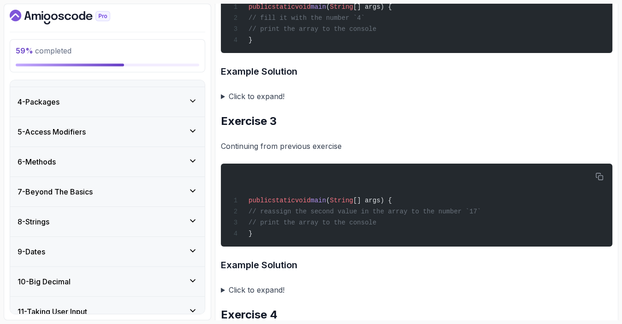  I want to click on span: // reassign the second value in the array to the number `17`, so click(365, 212).